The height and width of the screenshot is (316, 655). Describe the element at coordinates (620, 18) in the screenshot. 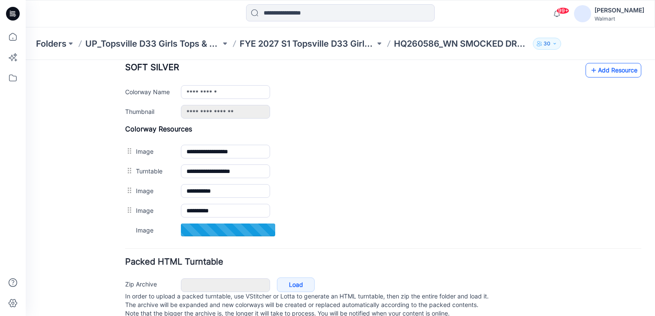

I see `div: Walmart` at that location.